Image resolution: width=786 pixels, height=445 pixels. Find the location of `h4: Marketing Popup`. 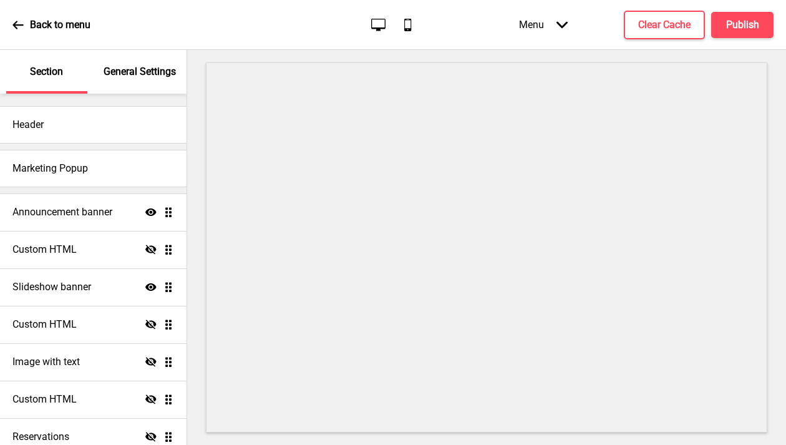

h4: Marketing Popup is located at coordinates (50, 168).